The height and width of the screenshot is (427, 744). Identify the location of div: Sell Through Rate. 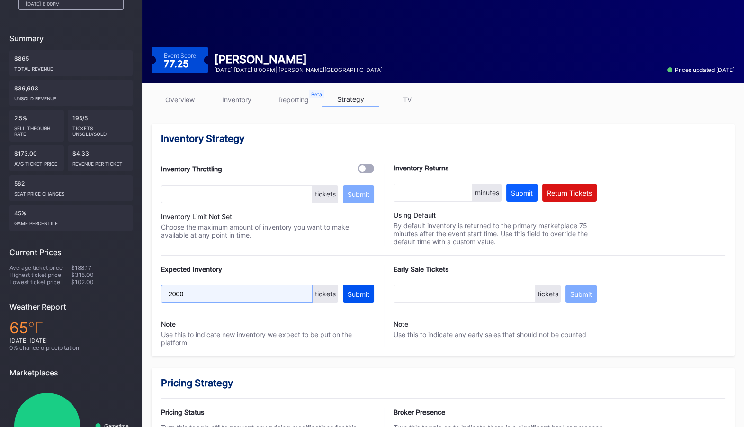
(36, 129).